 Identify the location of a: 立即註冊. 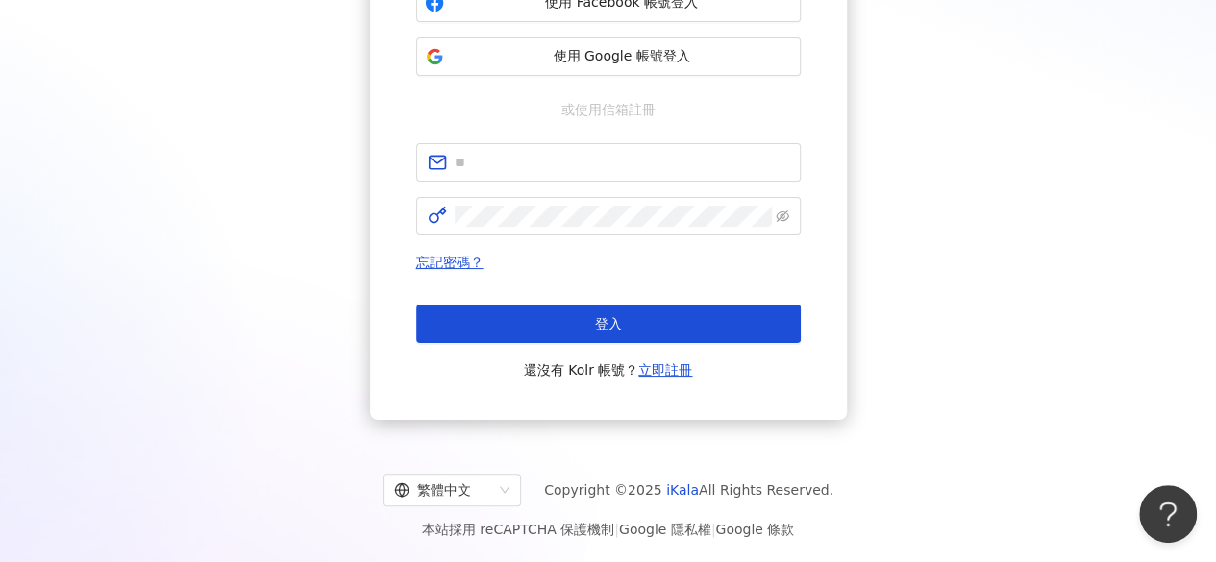
(665, 370).